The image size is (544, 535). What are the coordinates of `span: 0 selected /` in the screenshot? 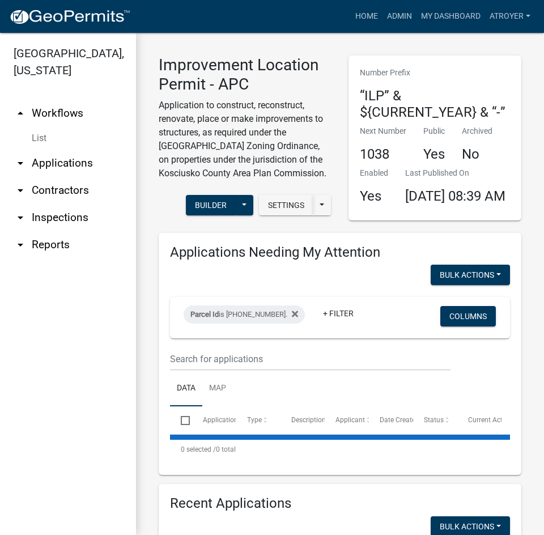 It's located at (199, 450).